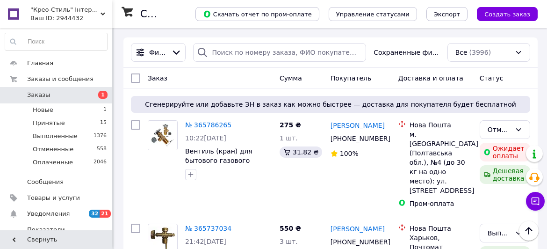 This screenshot has height=249, width=547. I want to click on span: Сохраненные фильтры:, so click(406, 52).